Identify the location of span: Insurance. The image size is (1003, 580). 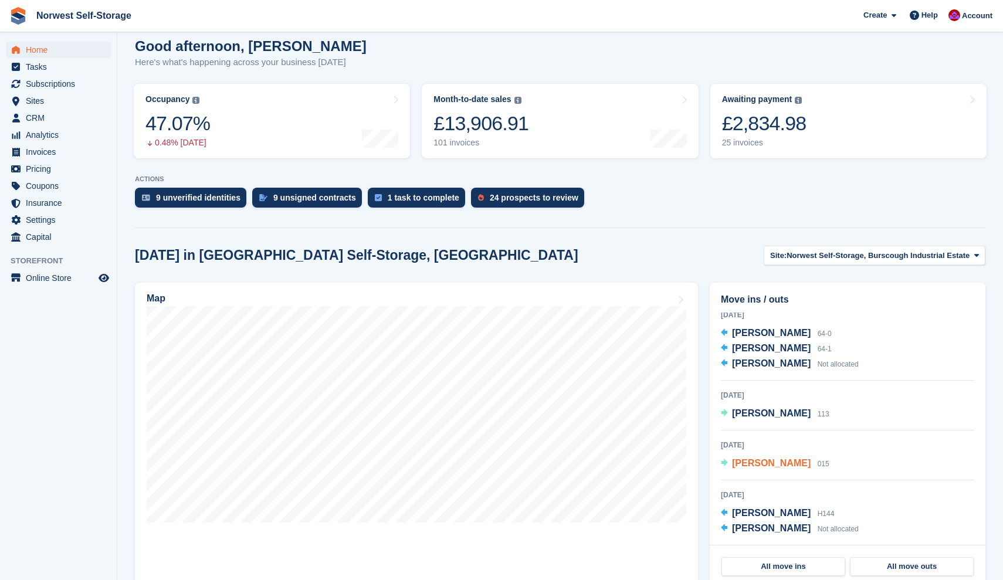
(61, 203).